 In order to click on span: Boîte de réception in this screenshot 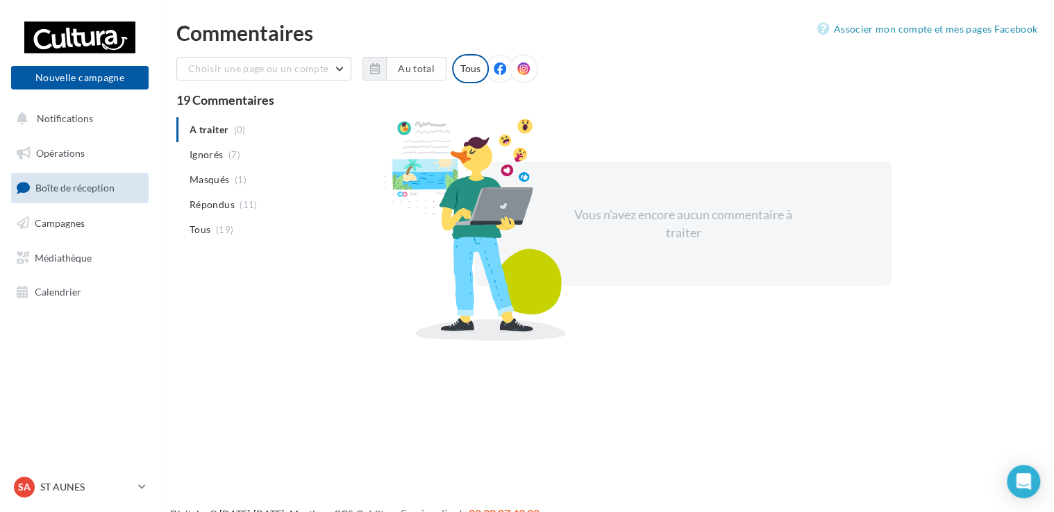, I will do `click(75, 187)`.